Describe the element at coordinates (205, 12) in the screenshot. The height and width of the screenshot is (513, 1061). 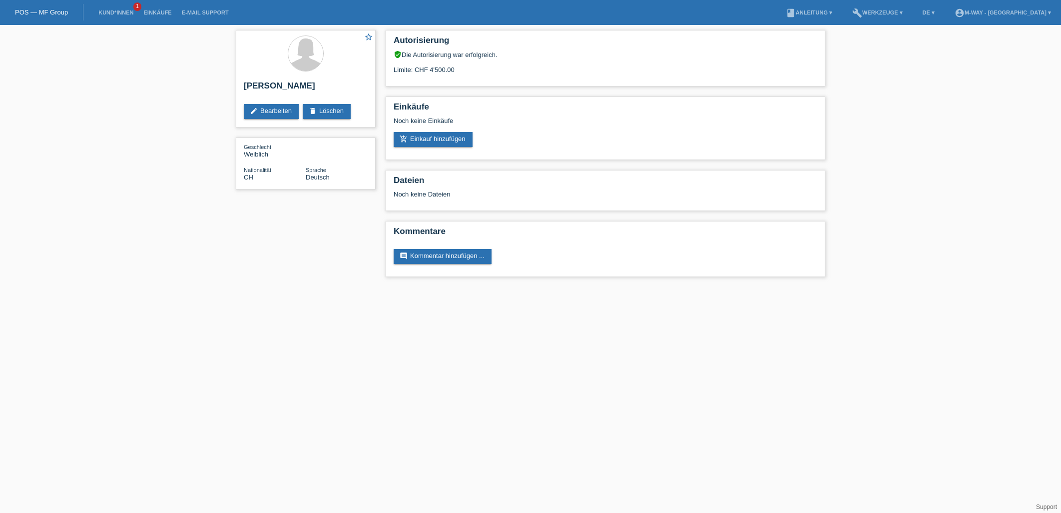
I see `a: E-Mail Support` at that location.